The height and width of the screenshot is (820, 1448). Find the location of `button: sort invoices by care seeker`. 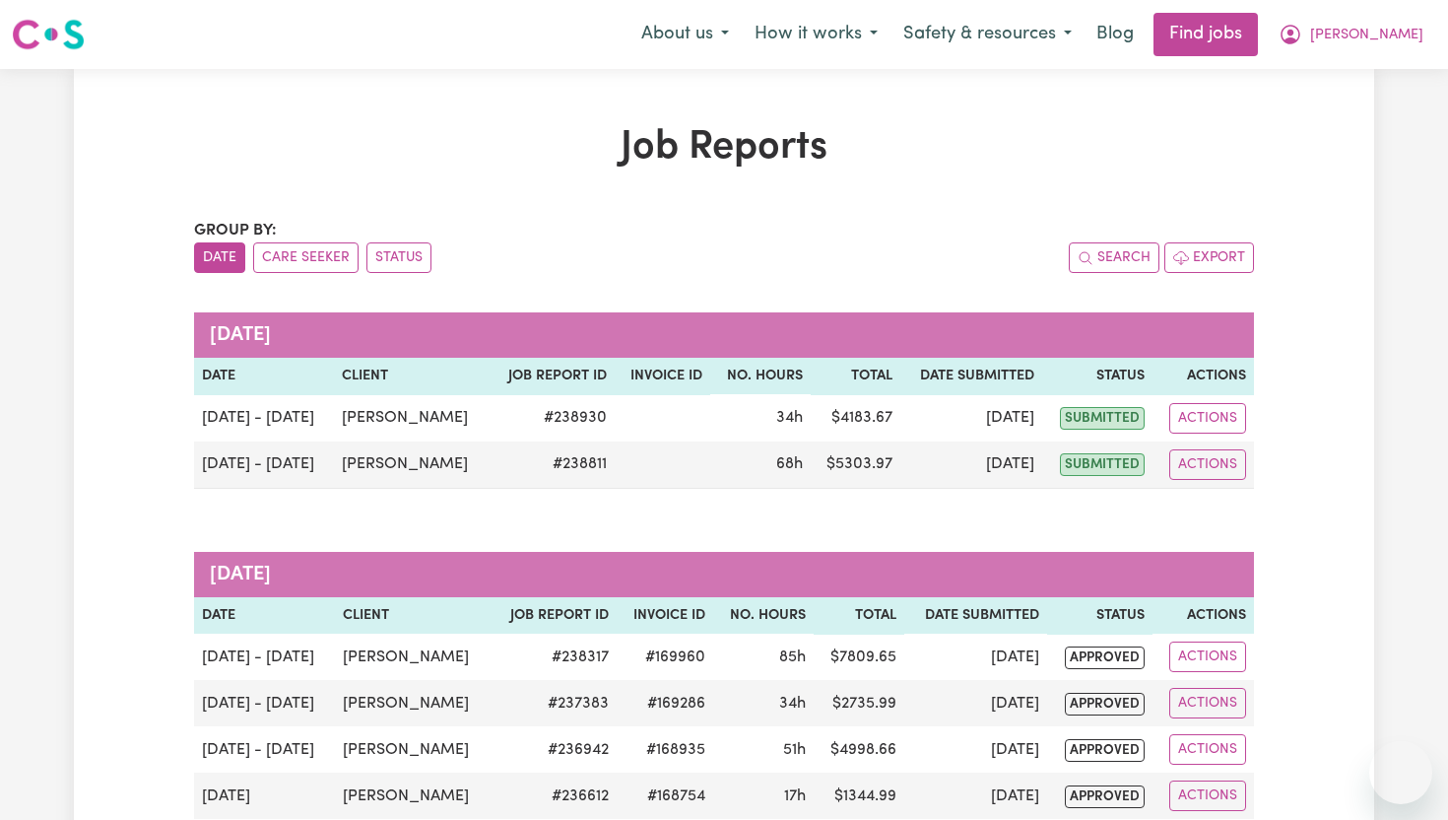

button: sort invoices by care seeker is located at coordinates (305, 257).